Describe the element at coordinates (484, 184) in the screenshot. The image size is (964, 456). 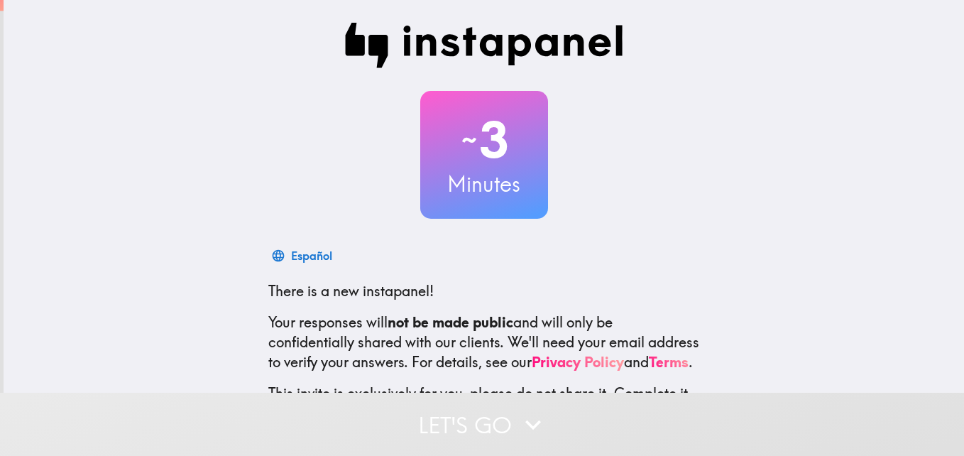
I see `h3: Minutes` at that location.